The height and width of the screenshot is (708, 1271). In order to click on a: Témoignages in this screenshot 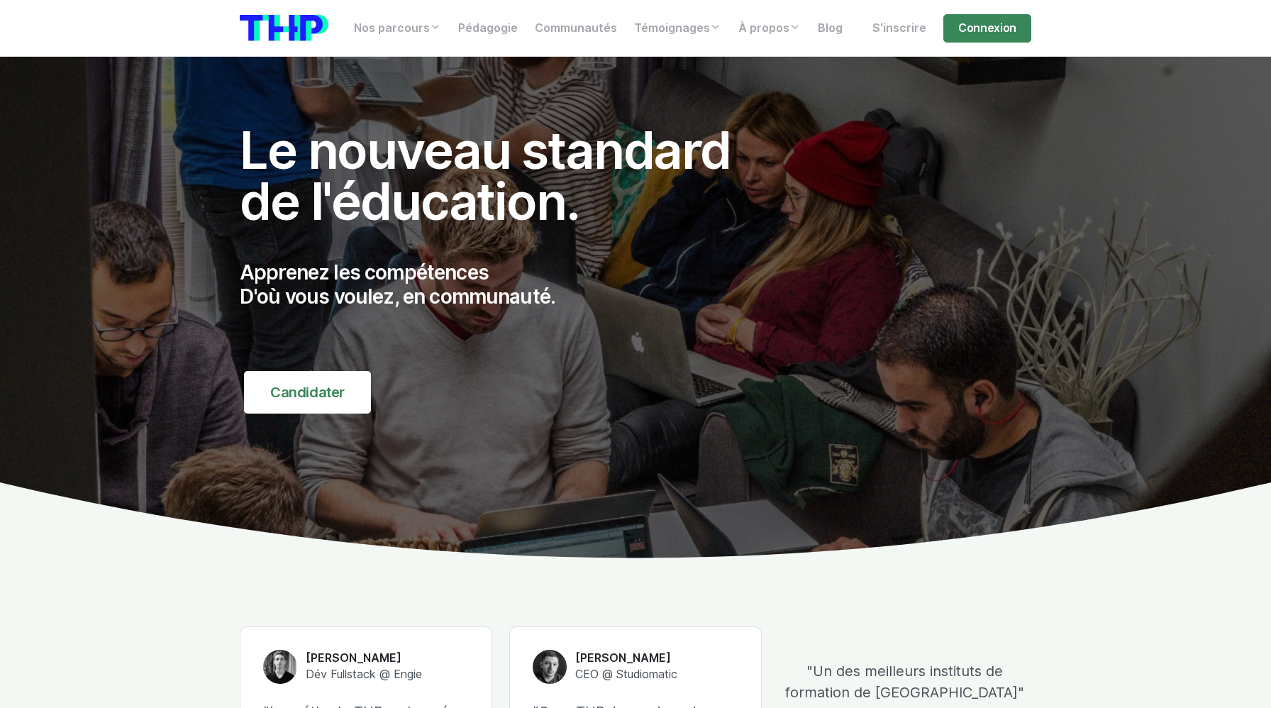, I will do `click(677, 28)`.